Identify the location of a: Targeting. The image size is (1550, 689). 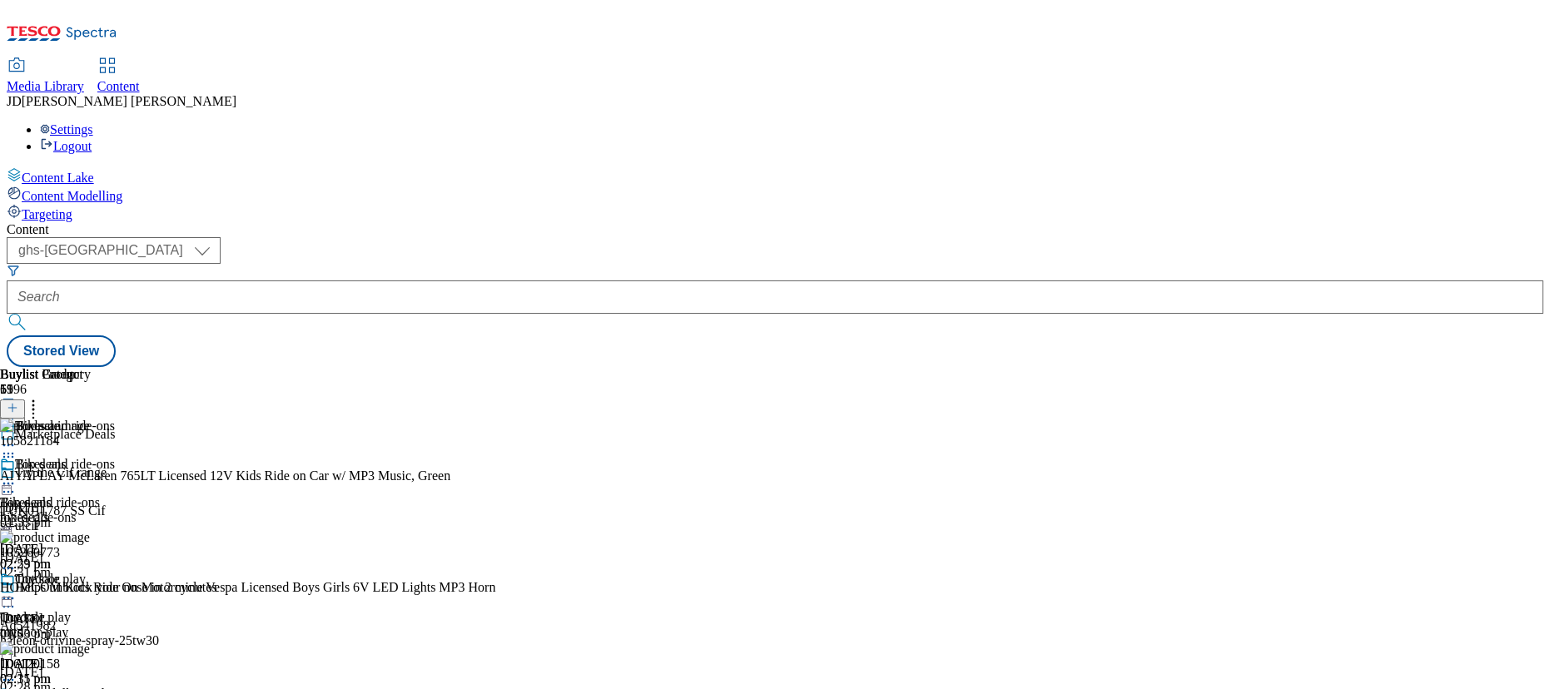
(775, 213).